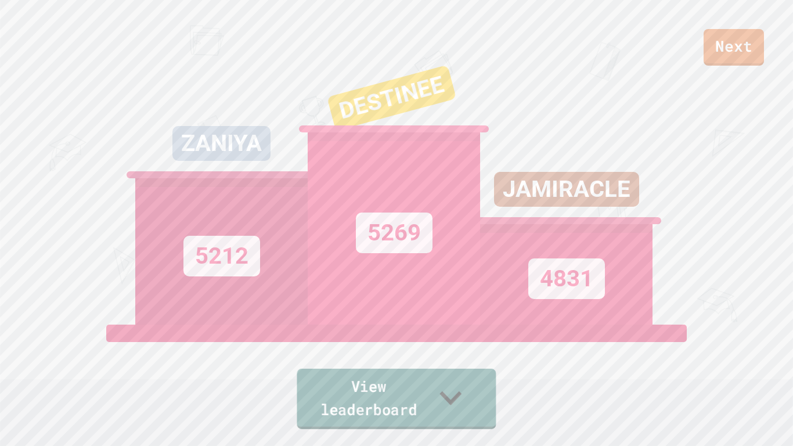  I want to click on div: 4831, so click(566, 279).